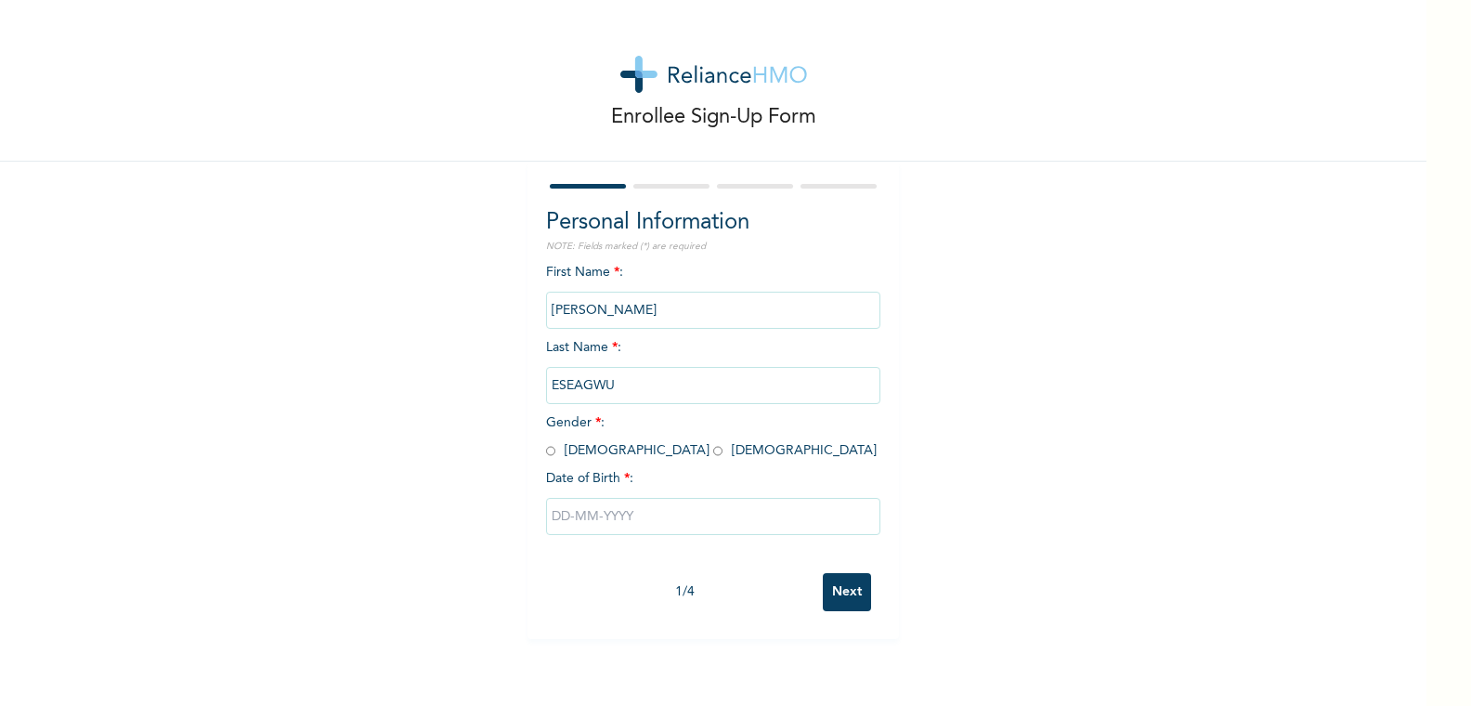 The image size is (1471, 706). What do you see at coordinates (713, 516) in the screenshot?
I see `input: DD-MM-YYYY` at bounding box center [713, 516].